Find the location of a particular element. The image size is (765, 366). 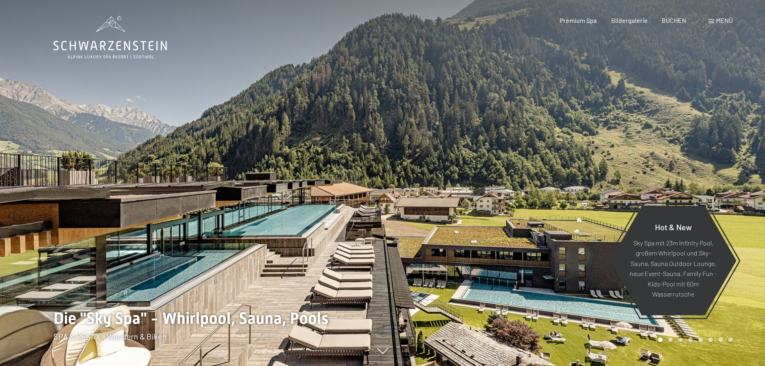

a: Bildergalerie is located at coordinates (629, 20).